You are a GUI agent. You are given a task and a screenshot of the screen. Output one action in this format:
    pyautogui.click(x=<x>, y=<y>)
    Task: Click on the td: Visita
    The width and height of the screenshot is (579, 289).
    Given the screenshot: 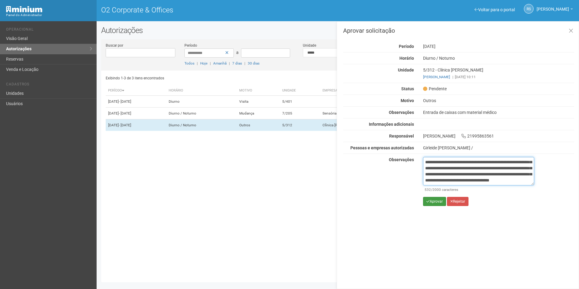 What is the action you would take?
    pyautogui.click(x=258, y=101)
    